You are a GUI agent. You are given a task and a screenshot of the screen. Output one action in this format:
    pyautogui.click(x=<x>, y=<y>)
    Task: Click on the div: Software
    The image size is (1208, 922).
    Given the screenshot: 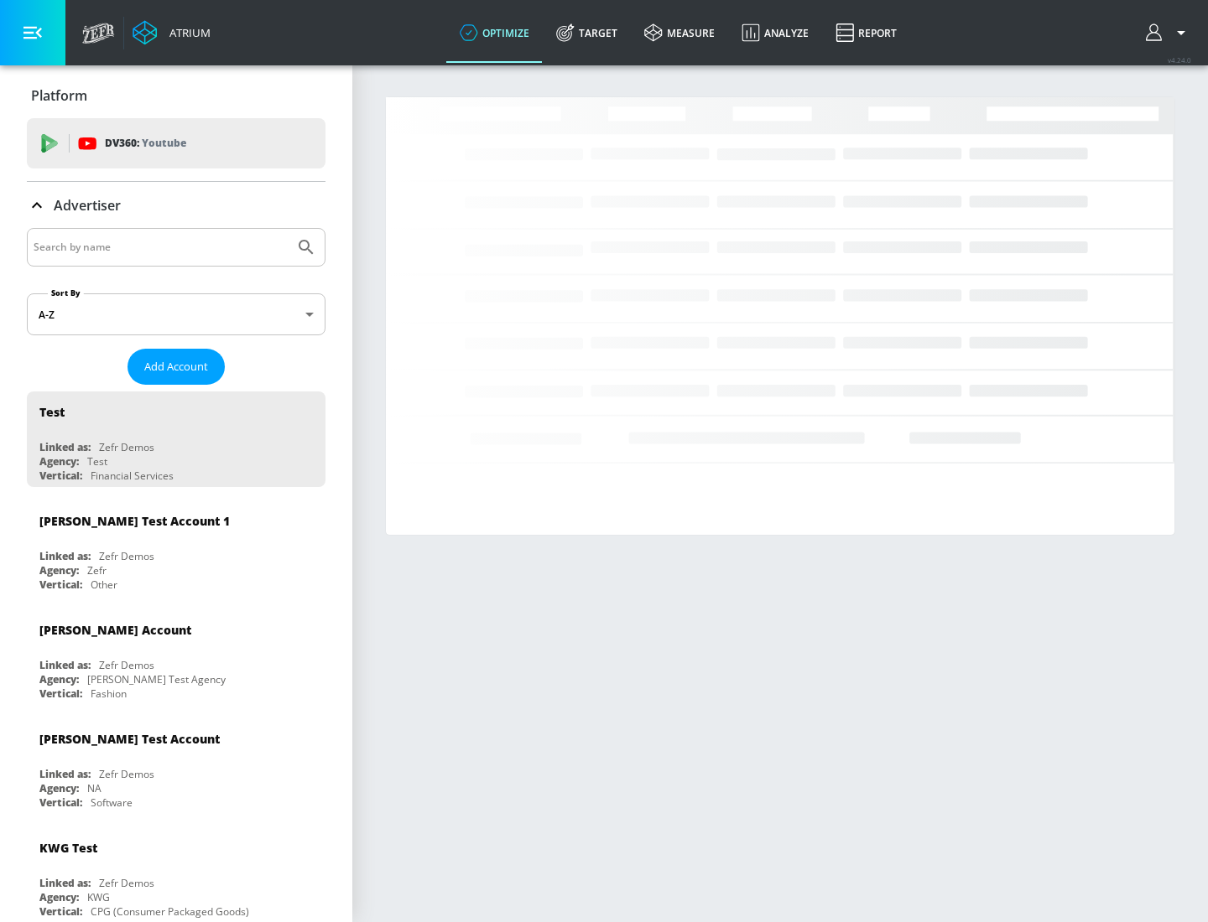 What is the action you would take?
    pyautogui.click(x=112, y=802)
    